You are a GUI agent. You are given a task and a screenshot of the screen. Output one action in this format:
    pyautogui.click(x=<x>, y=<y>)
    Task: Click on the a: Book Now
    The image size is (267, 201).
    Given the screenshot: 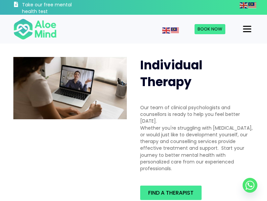 What is the action you would take?
    pyautogui.click(x=210, y=29)
    